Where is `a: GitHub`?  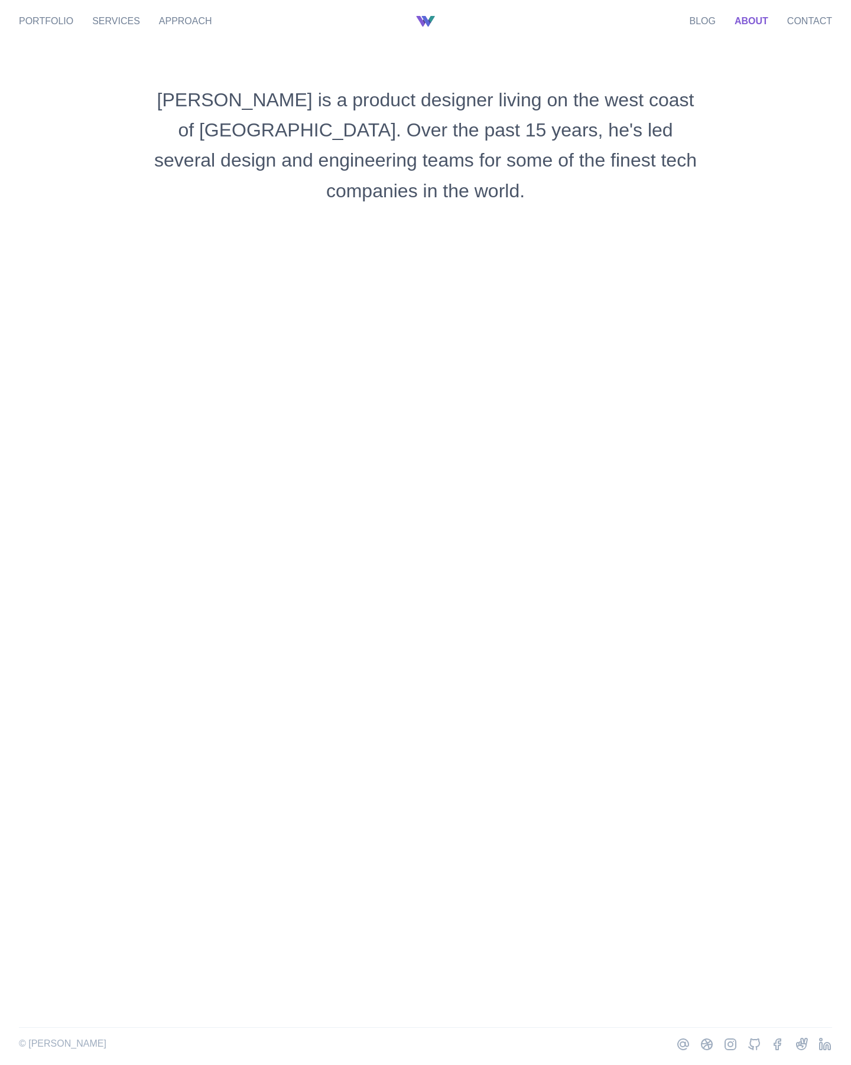
a: GitHub is located at coordinates (754, 1045).